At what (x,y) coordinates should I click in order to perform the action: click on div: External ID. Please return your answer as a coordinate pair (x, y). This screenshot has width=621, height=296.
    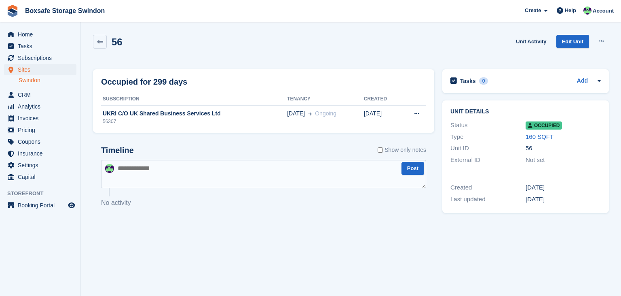
    Looking at the image, I should click on (488, 160).